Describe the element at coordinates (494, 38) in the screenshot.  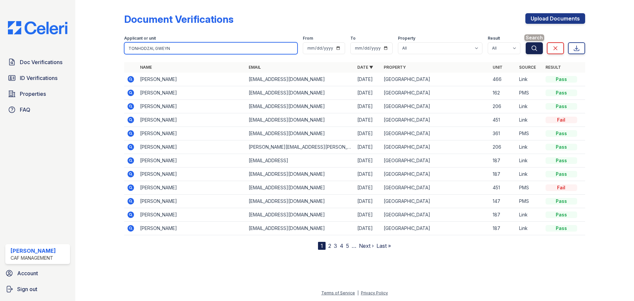
I see `label: Result` at that location.